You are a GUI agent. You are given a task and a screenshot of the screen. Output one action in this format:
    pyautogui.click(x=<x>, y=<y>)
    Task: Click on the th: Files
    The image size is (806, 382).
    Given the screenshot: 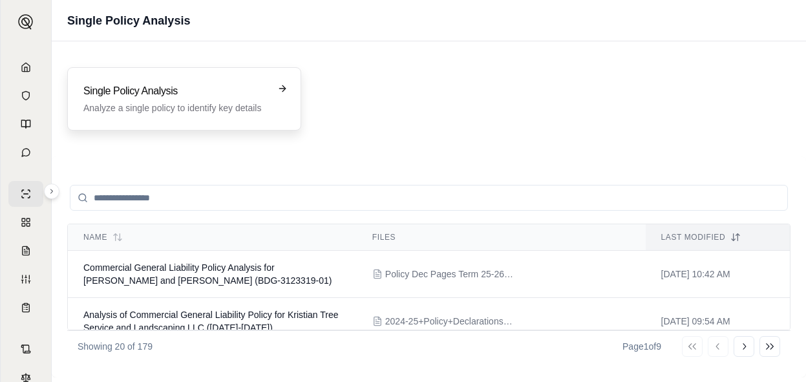 What is the action you would take?
    pyautogui.click(x=501, y=237)
    